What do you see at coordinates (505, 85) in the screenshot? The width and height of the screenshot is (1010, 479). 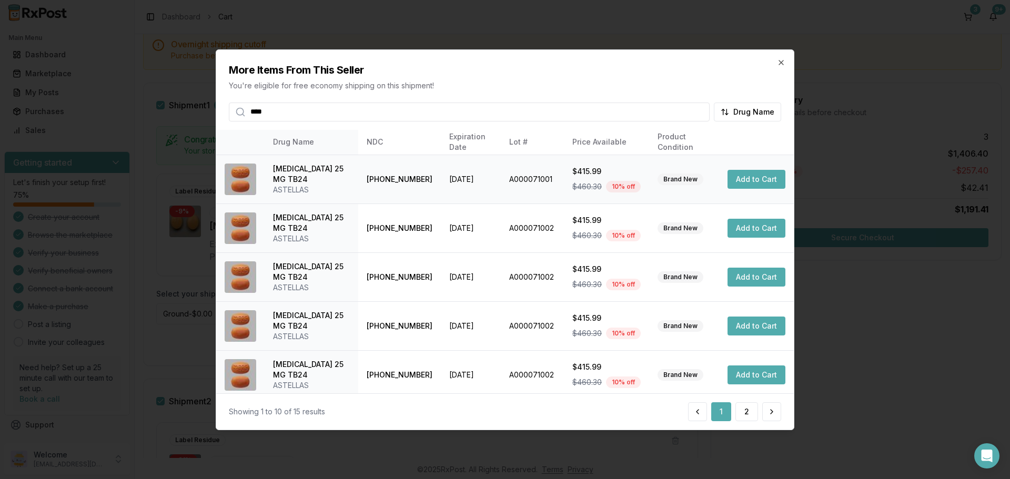 I see `p: You're eligible for free economy shipping on this shipment!` at bounding box center [505, 85].